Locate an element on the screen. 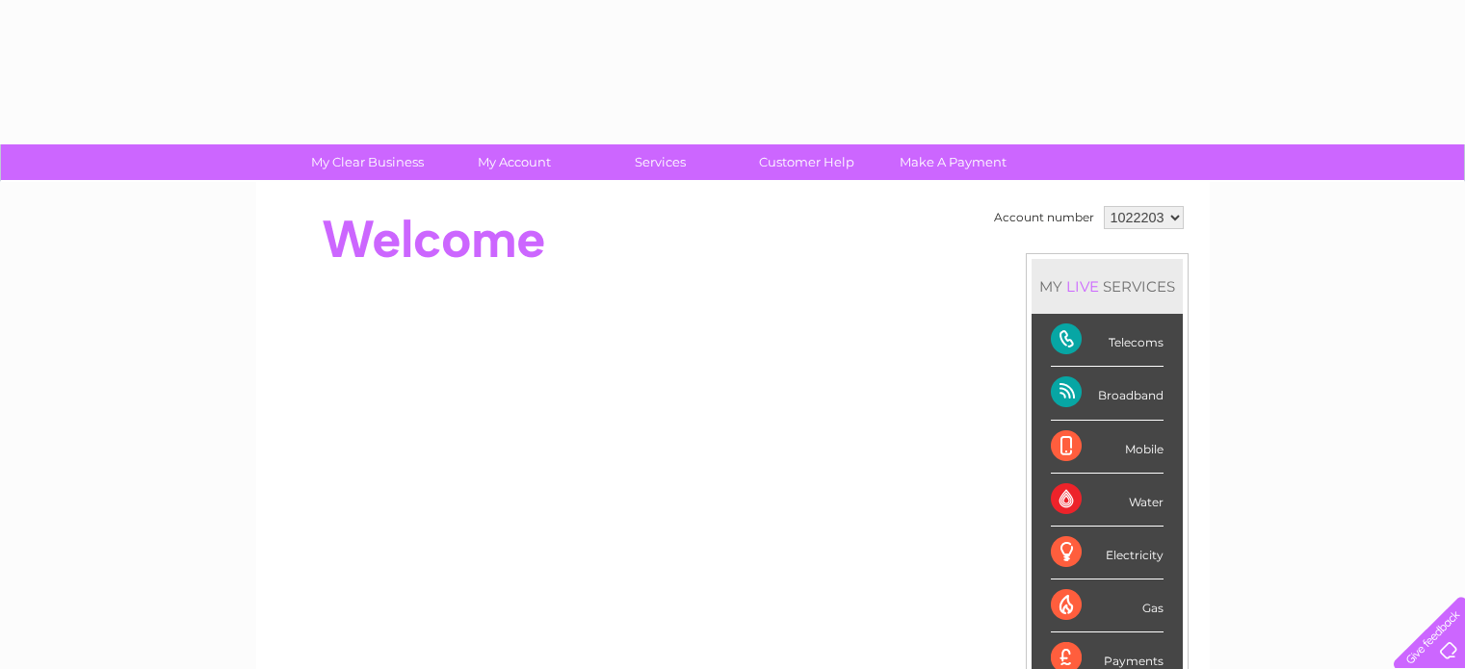  div: Gas is located at coordinates (1107, 606).